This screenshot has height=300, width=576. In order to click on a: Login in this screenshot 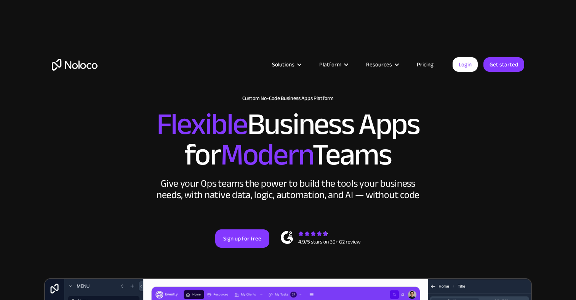, I will do `click(465, 64)`.